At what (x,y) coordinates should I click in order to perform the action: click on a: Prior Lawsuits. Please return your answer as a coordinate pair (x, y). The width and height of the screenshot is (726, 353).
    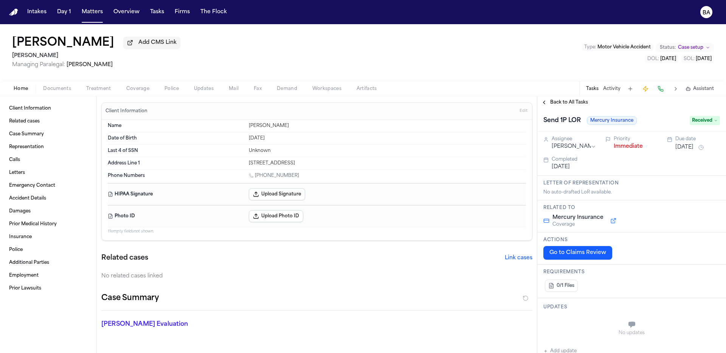
    Looking at the image, I should click on (48, 289).